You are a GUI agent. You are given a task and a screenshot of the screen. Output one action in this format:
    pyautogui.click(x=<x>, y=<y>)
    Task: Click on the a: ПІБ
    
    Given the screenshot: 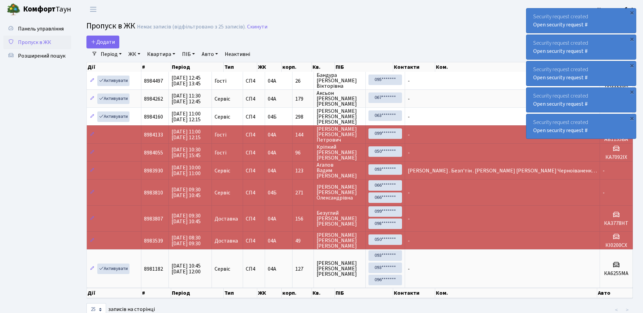 What is the action you would take?
    pyautogui.click(x=188, y=54)
    